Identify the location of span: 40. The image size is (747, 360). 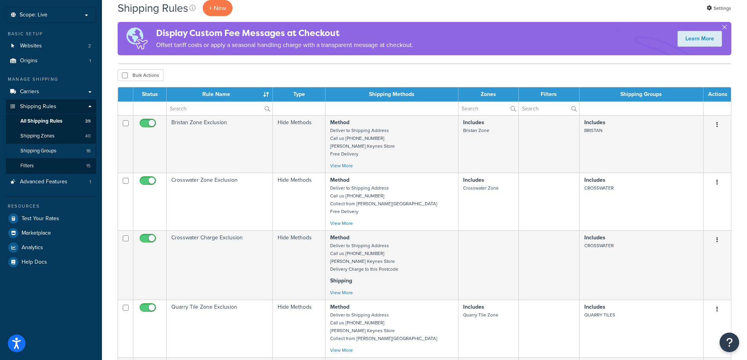
(88, 136).